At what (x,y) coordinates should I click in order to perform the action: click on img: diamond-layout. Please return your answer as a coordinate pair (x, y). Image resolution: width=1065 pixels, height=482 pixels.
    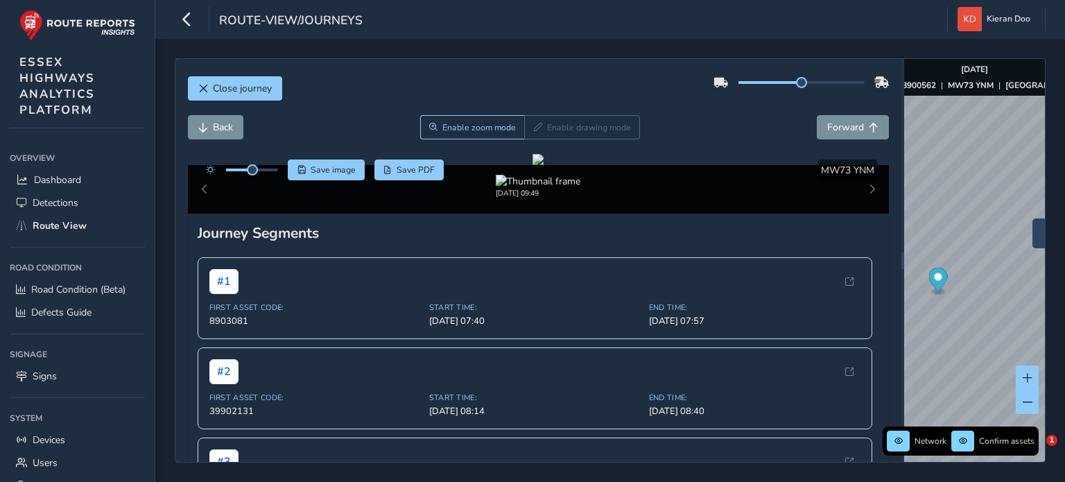
    Looking at the image, I should click on (969, 19).